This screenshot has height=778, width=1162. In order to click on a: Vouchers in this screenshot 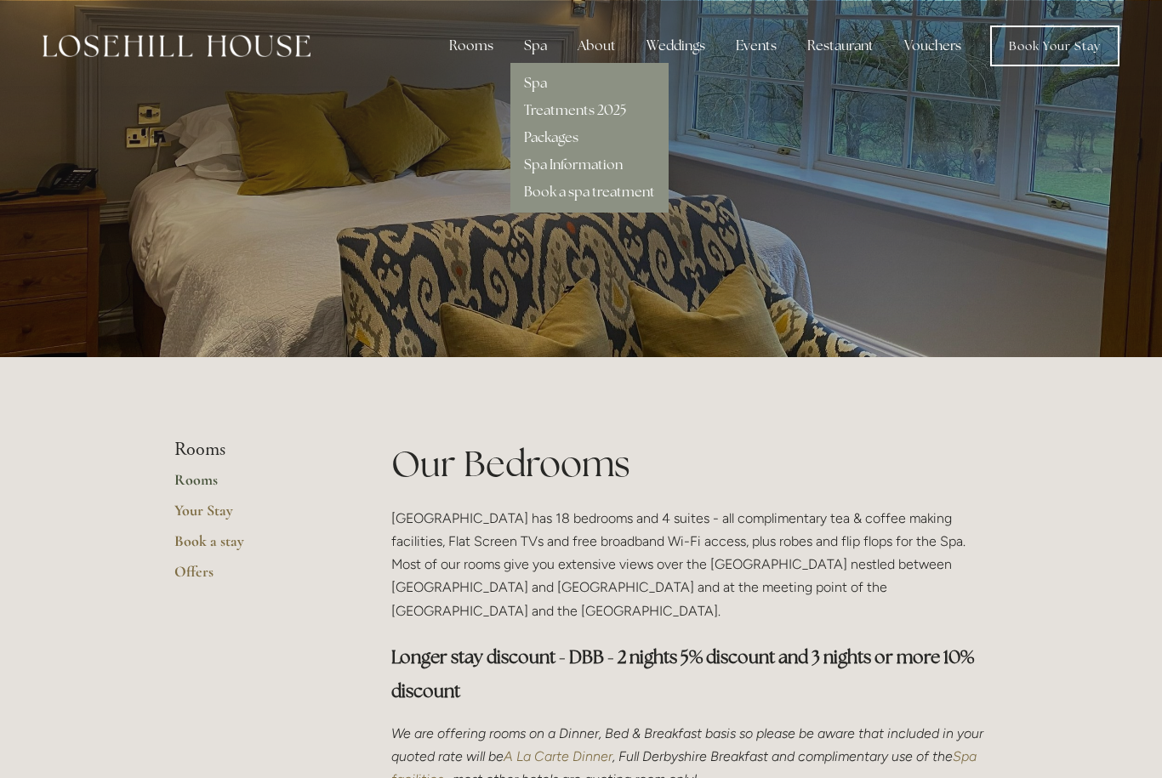, I will do `click(932, 46)`.